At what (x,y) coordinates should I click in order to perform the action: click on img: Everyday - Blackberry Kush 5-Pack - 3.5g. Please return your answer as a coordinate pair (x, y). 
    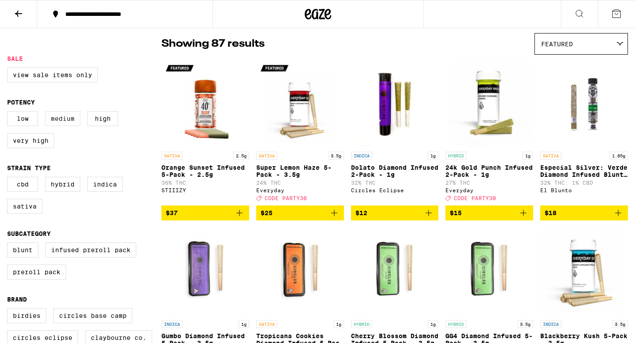
    Looking at the image, I should click on (584, 272).